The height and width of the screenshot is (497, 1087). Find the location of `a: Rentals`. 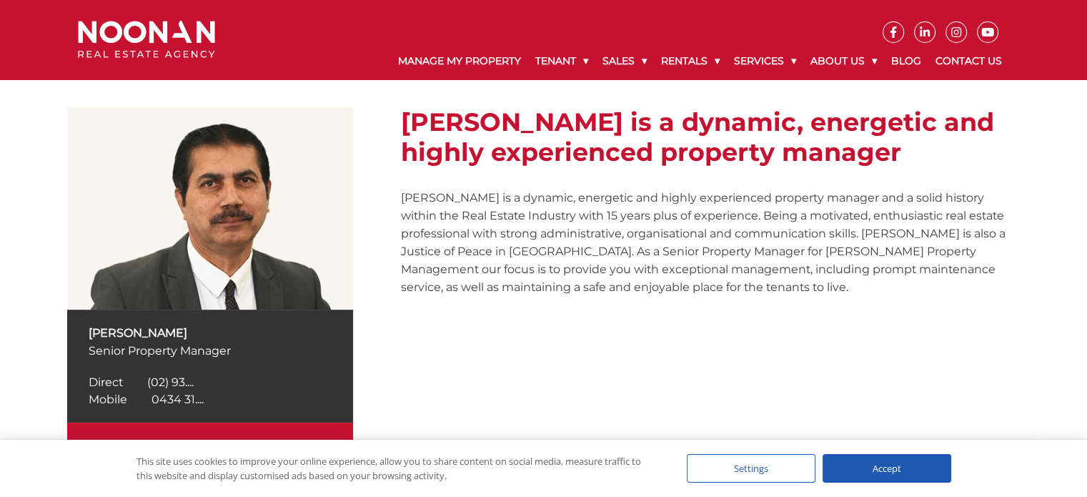

a: Rentals is located at coordinates (691, 61).